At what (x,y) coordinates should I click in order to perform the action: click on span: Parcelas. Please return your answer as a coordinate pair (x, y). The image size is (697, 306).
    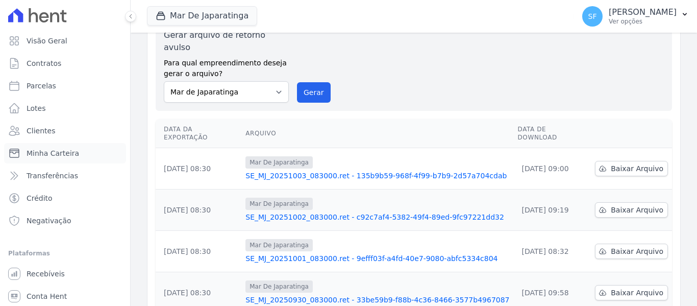
    Looking at the image, I should click on (41, 86).